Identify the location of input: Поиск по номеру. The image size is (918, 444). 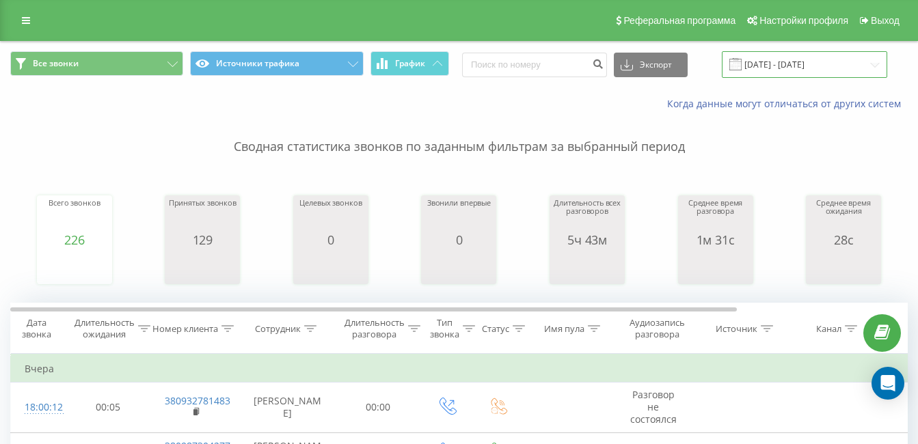
(534, 65).